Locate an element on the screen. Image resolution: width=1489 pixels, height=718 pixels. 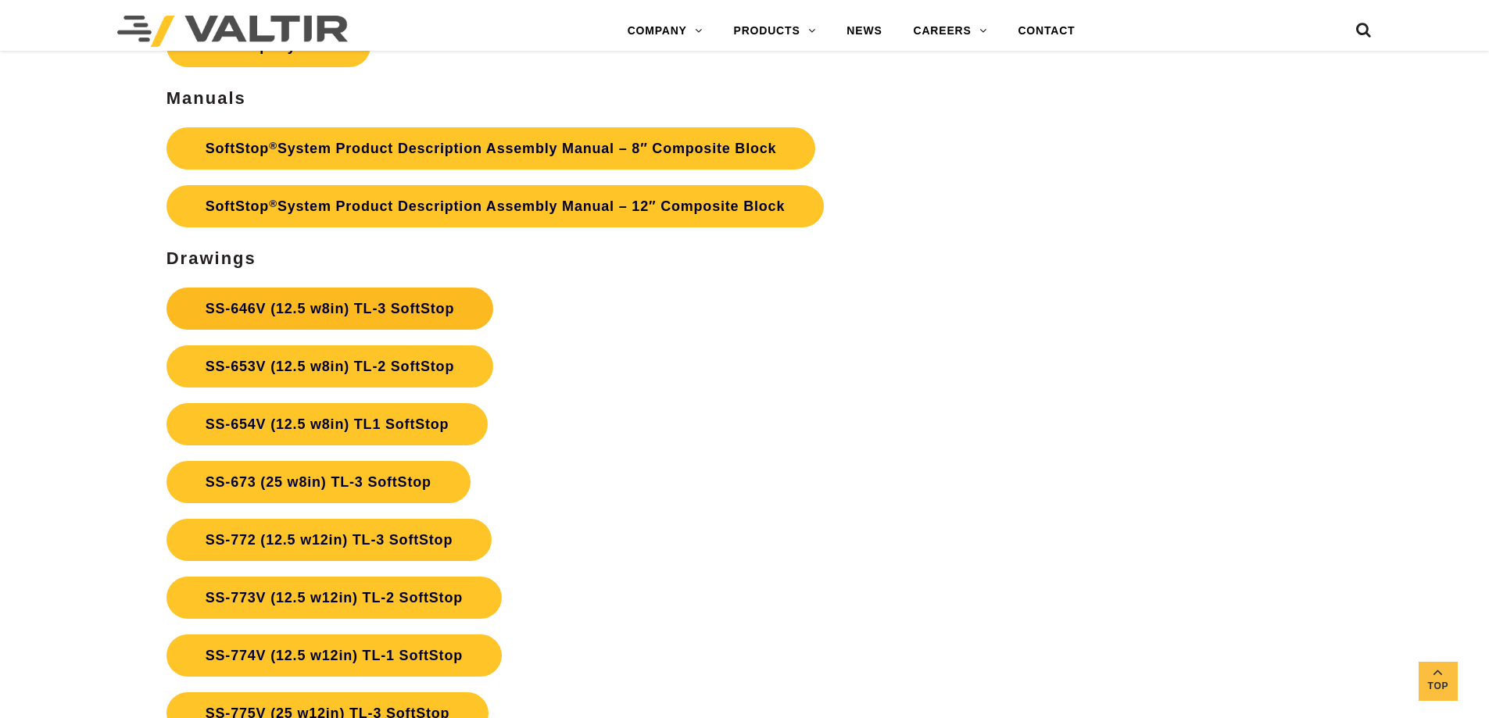
a: SS-773V (12.5 w12in) TL-2 SoftStop is located at coordinates (334, 598).